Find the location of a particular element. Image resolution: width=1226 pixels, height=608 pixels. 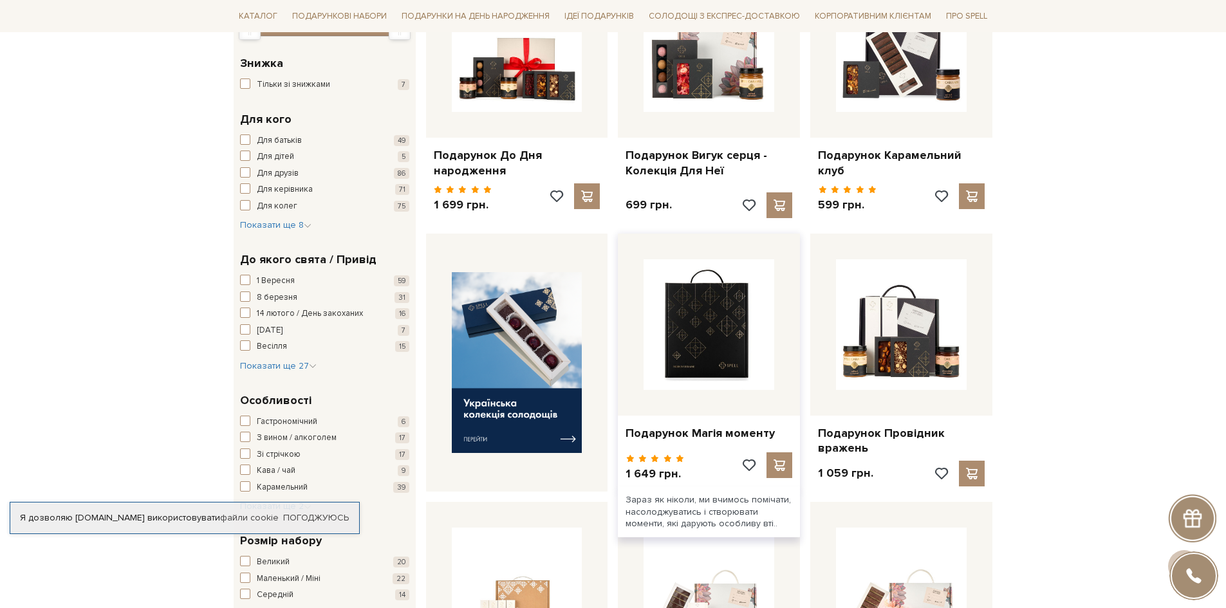

button: Для батьків 49 is located at coordinates (324, 141).